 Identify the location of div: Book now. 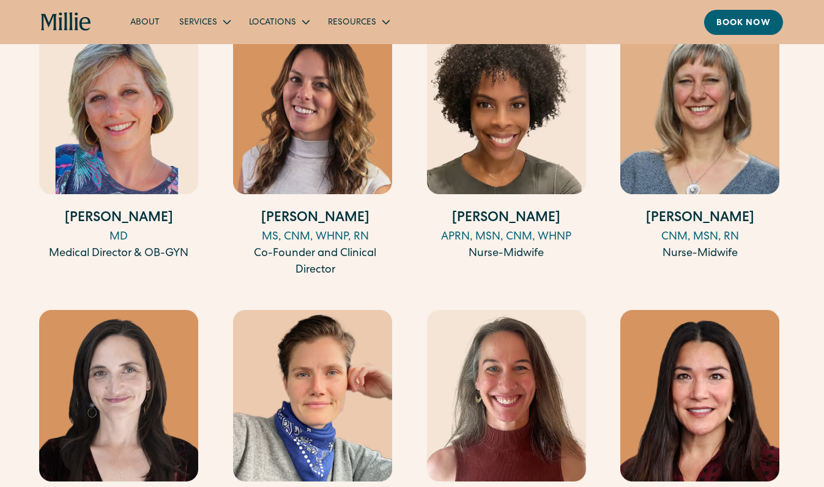
(744, 23).